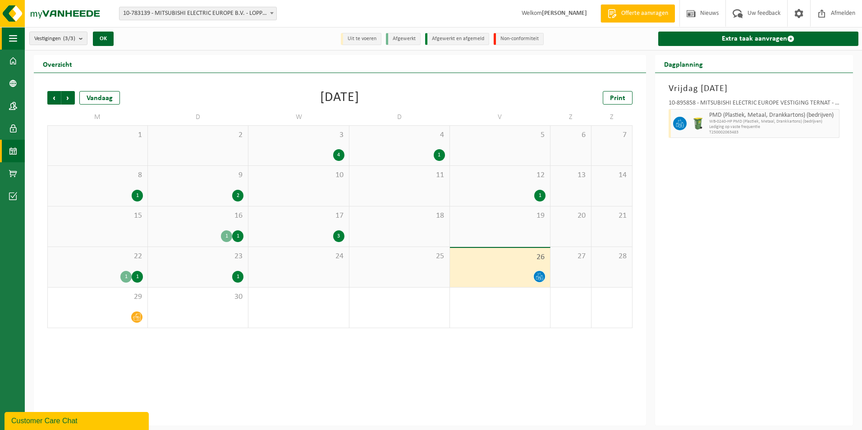  I want to click on span: 1, so click(97, 135).